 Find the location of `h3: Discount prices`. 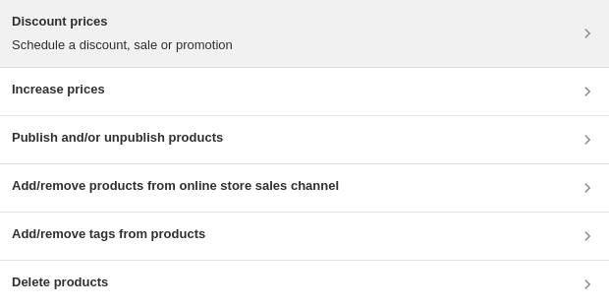

h3: Discount prices is located at coordinates (122, 22).